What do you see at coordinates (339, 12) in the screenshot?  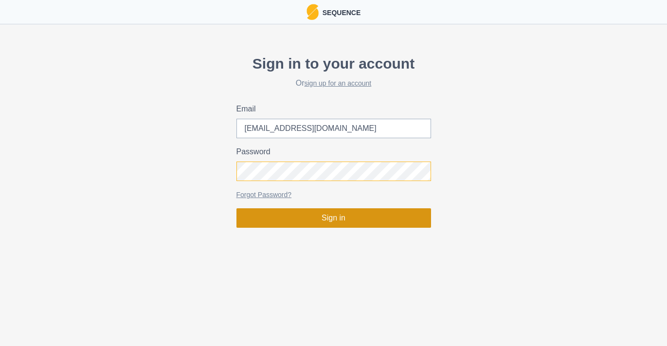 I see `p: Sequence` at bounding box center [339, 12].